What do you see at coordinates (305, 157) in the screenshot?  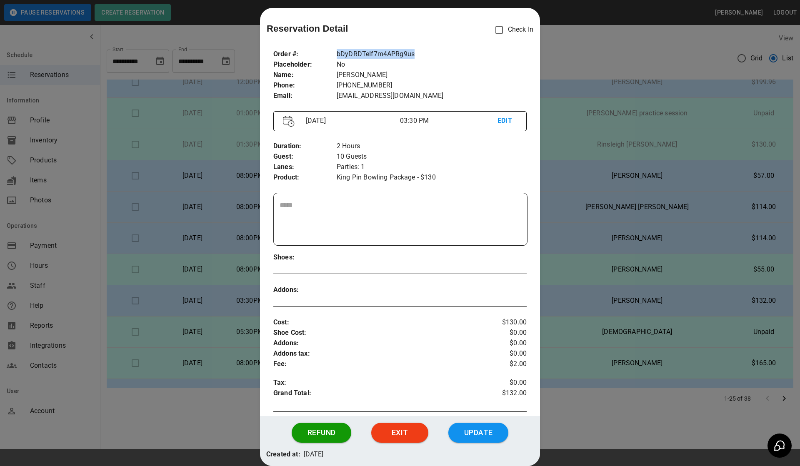 I see `p: Guest :` at bounding box center [305, 157].